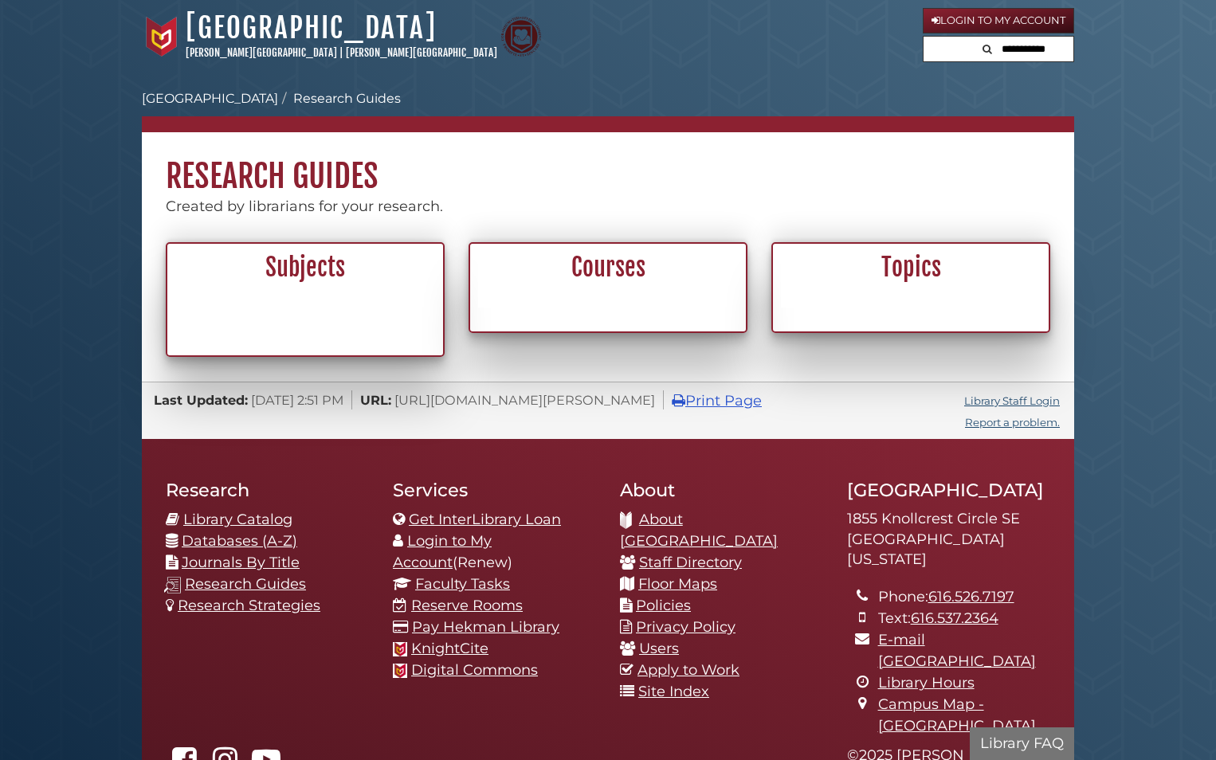 The width and height of the screenshot is (1216, 760). I want to click on i: Print Page, so click(678, 401).